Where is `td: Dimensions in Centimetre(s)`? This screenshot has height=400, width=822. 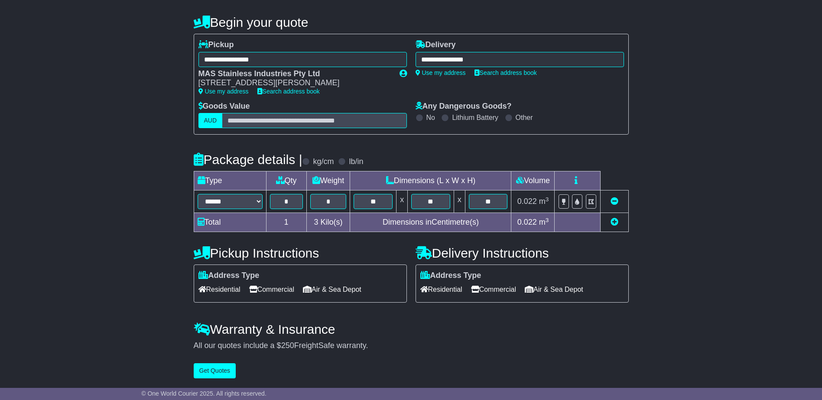
td: Dimensions in Centimetre(s) is located at coordinates (431, 223).